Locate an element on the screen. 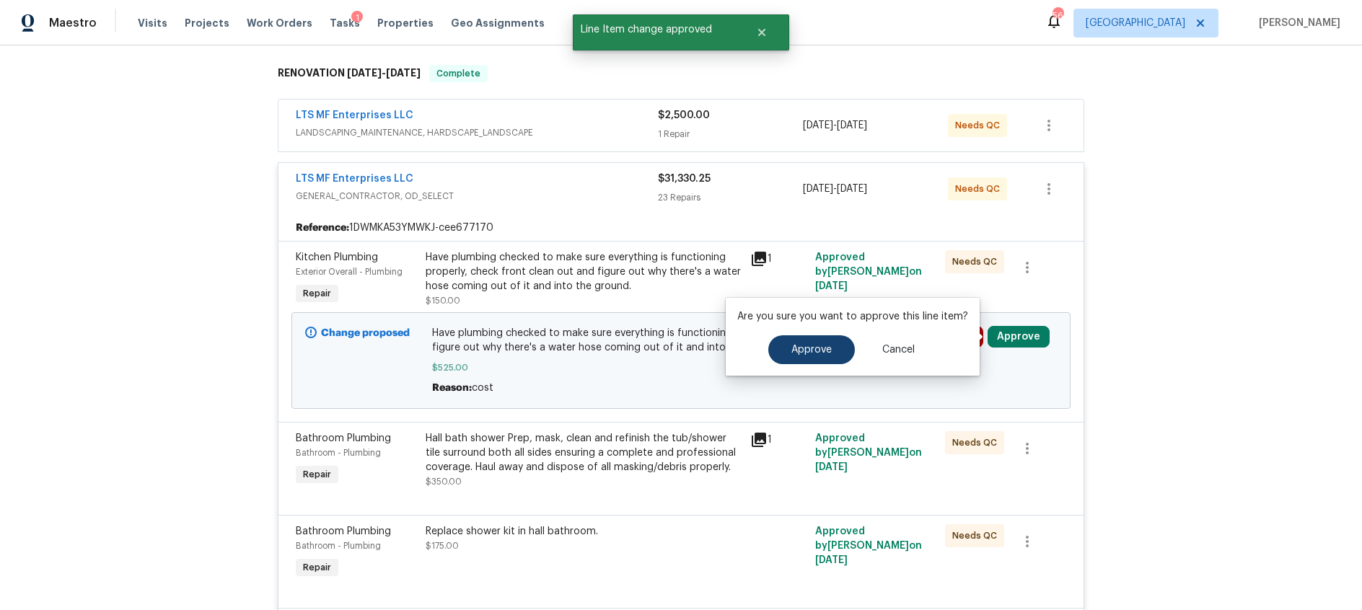 The height and width of the screenshot is (610, 1362). span: $175.00 is located at coordinates (442, 546).